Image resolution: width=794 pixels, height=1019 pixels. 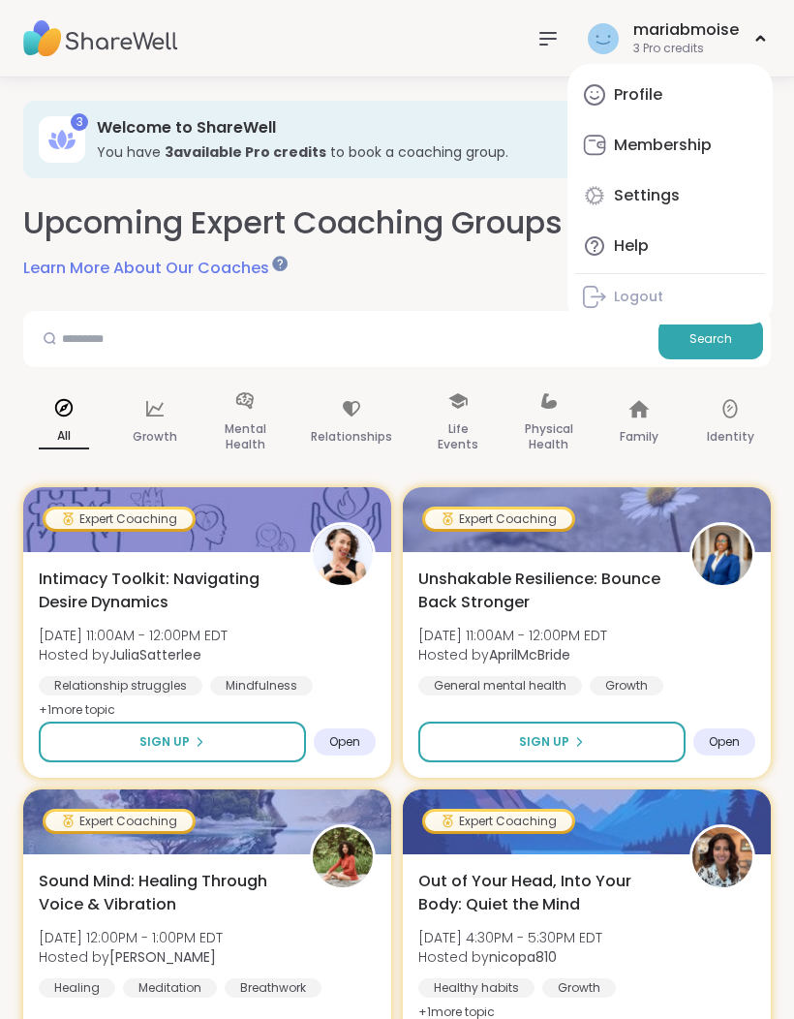 I want to click on b: JuliaSatterlee, so click(x=155, y=655).